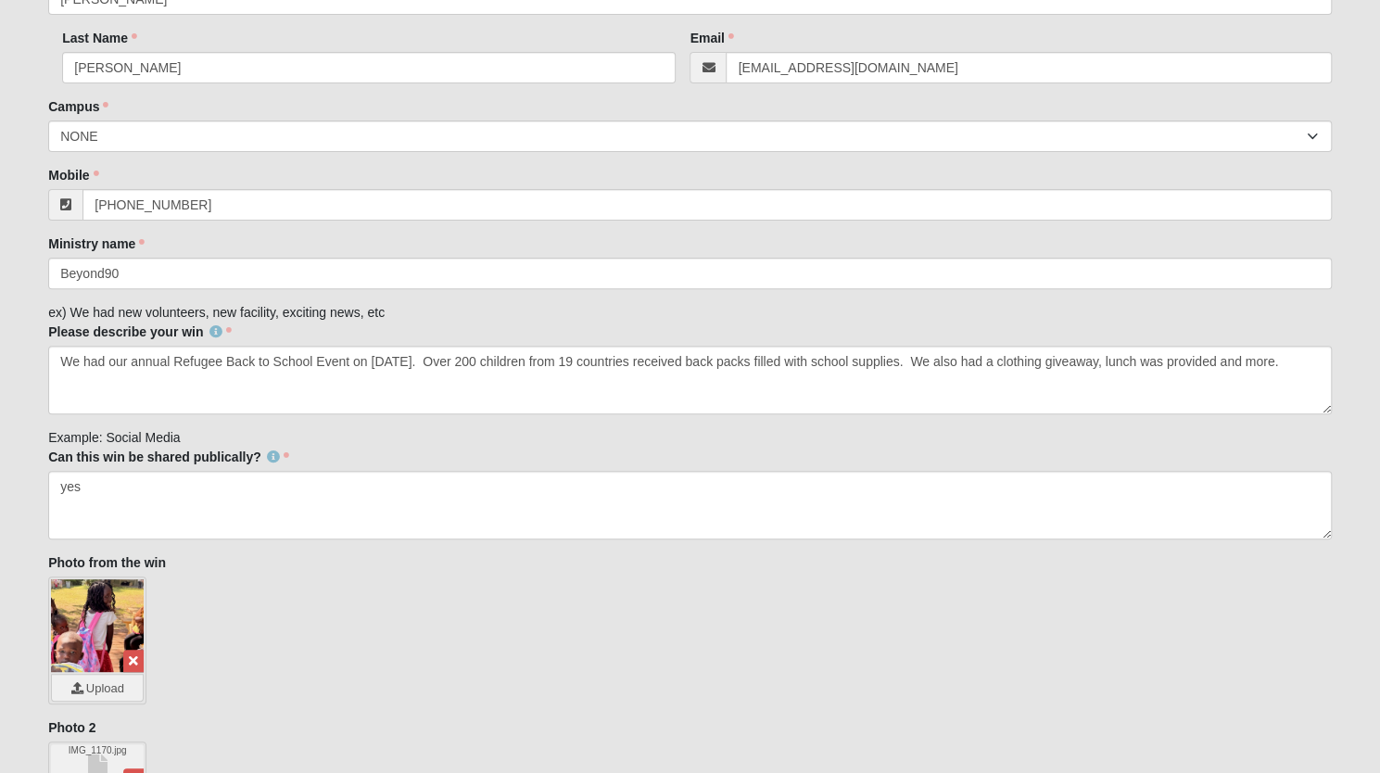 This screenshot has height=773, width=1380. I want to click on label: Photo 2, so click(71, 727).